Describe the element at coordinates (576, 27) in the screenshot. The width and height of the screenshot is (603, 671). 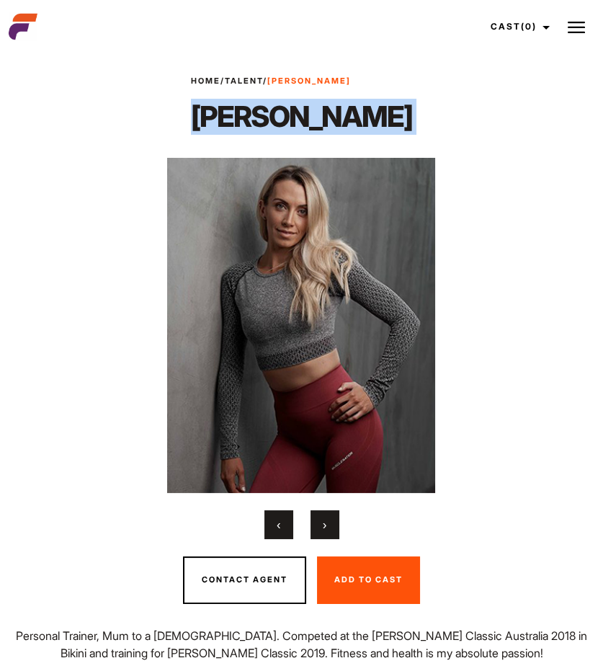
I see `img: Burger icon` at that location.